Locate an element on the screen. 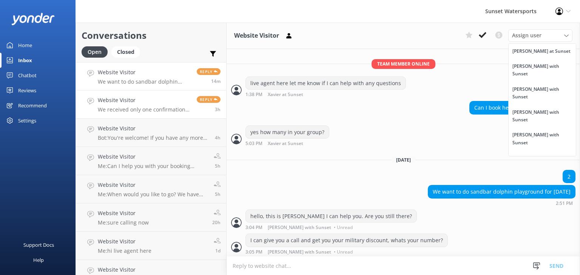 The width and height of the screenshot is (580, 275). img: yonder-white-logo.png is located at coordinates (33, 19).